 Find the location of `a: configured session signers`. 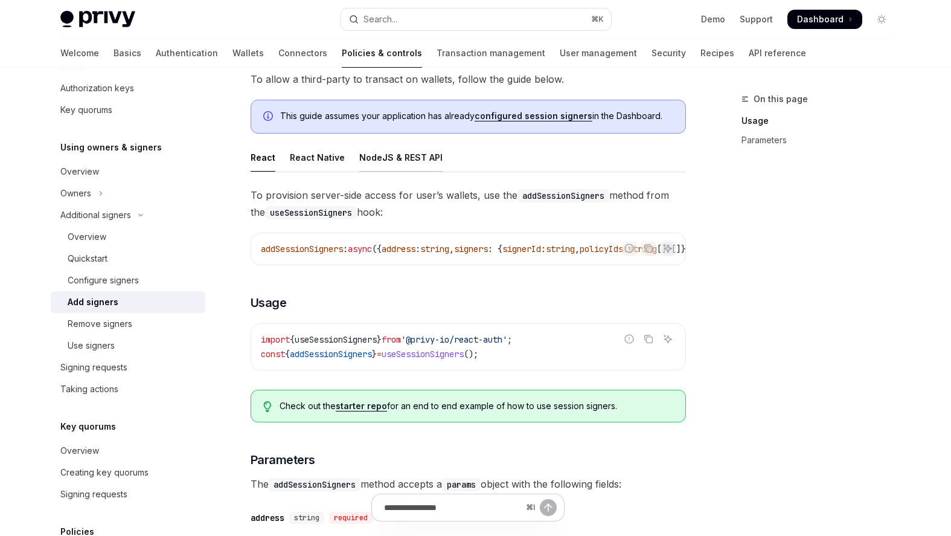

a: configured session signers is located at coordinates (533, 116).